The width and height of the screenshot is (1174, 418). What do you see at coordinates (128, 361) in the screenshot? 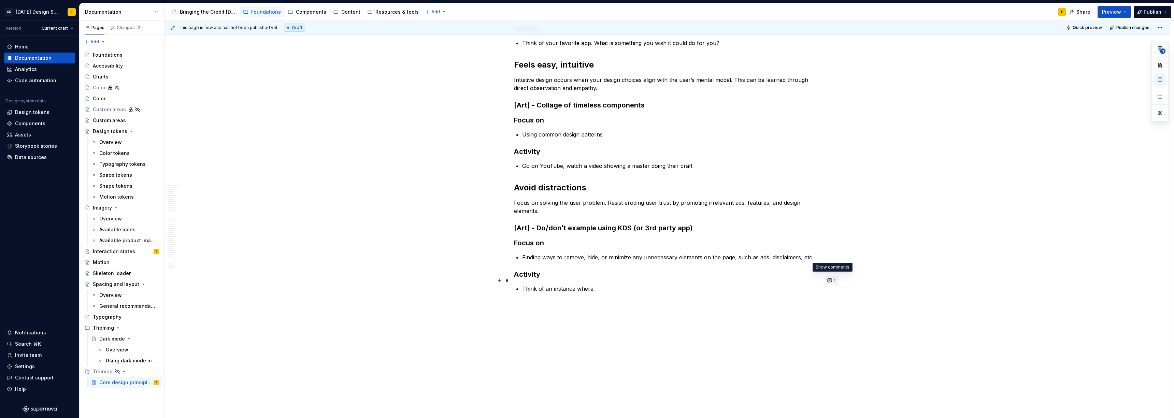
I see `a: Using dark mode in Figma` at bounding box center [128, 361].